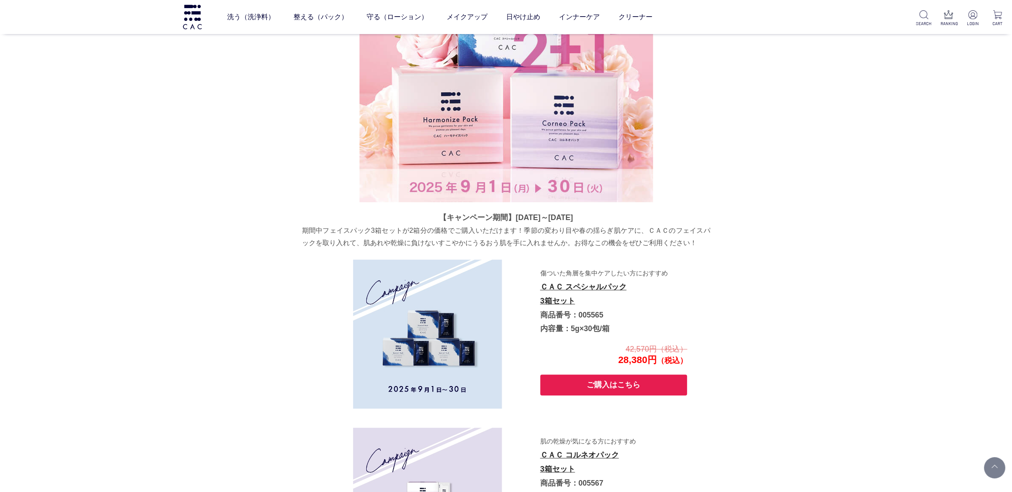 The image size is (1012, 492). Describe the element at coordinates (656, 349) in the screenshot. I see `span: 42,570円（税込）` at that location.